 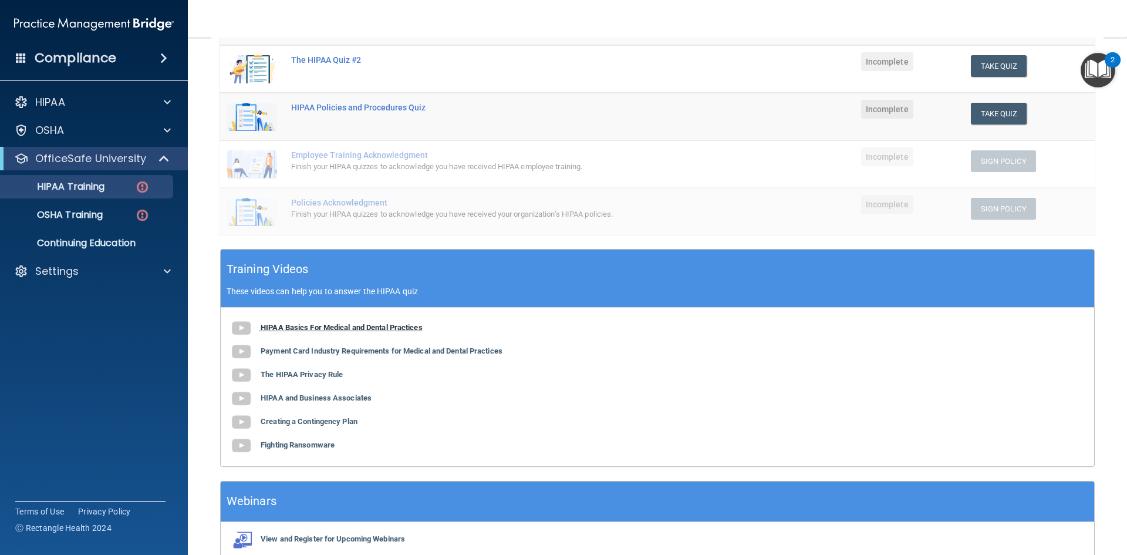 What do you see at coordinates (39, 511) in the screenshot?
I see `a: Terms of Use` at bounding box center [39, 511].